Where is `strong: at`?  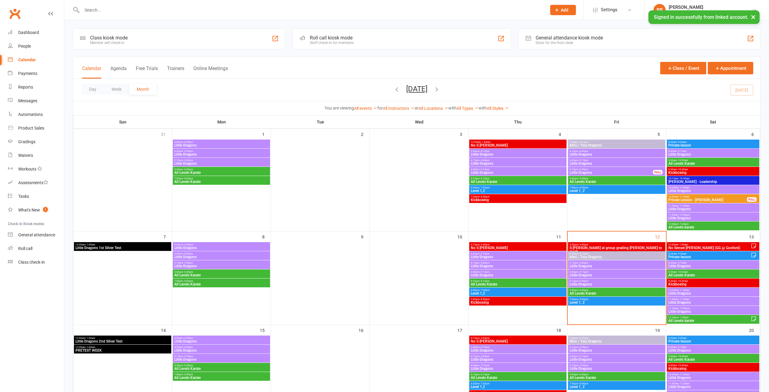
strong: at is located at coordinates (417, 108).